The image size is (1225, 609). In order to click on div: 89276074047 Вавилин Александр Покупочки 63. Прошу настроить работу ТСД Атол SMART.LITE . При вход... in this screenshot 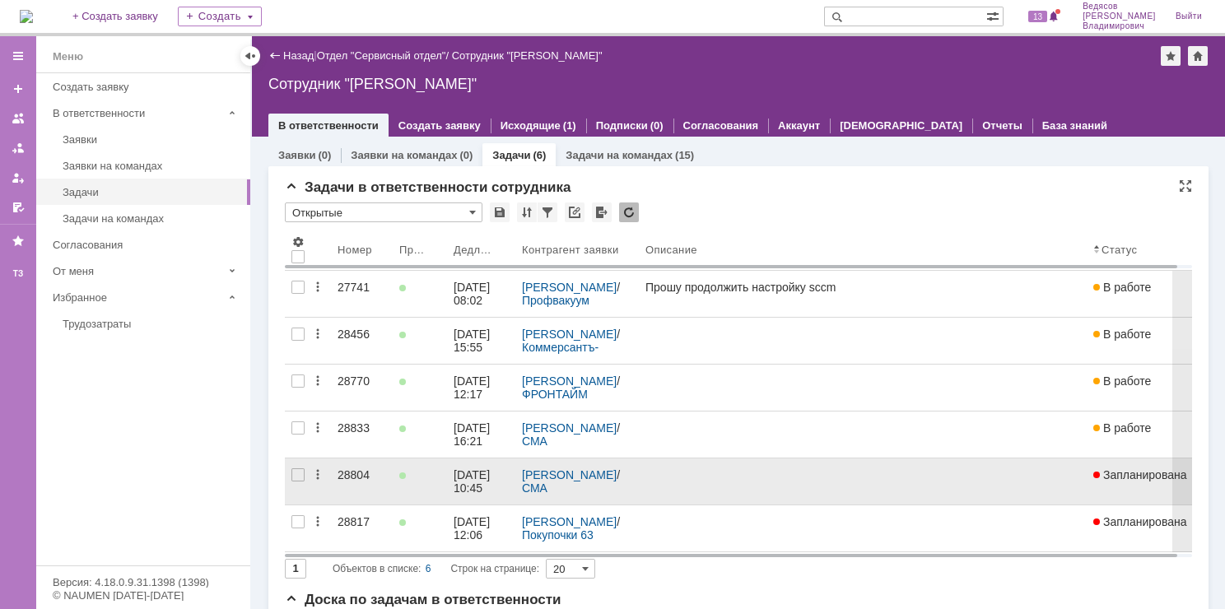, I will do `click(110, 212)`.